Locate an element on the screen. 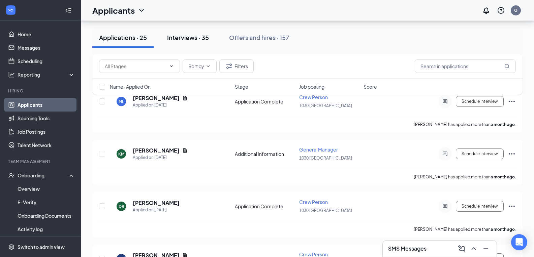 Image resolution: width=534 pixels, height=257 pixels. a: E-Verify is located at coordinates (46, 203).